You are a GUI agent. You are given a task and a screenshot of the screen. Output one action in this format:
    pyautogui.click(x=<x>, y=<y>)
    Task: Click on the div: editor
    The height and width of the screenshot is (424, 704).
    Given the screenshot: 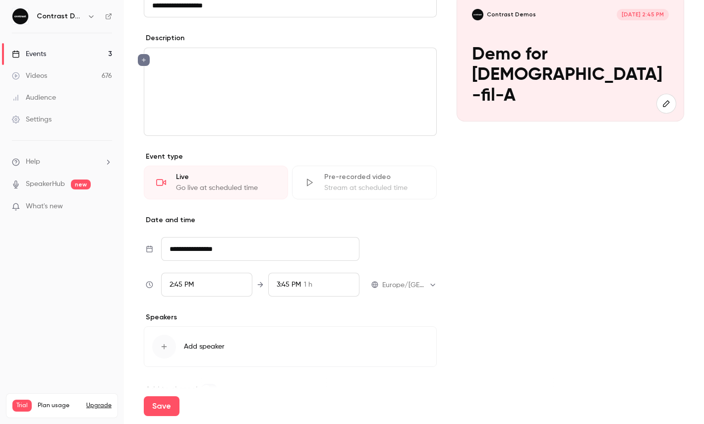 What is the action you would take?
    pyautogui.click(x=290, y=92)
    